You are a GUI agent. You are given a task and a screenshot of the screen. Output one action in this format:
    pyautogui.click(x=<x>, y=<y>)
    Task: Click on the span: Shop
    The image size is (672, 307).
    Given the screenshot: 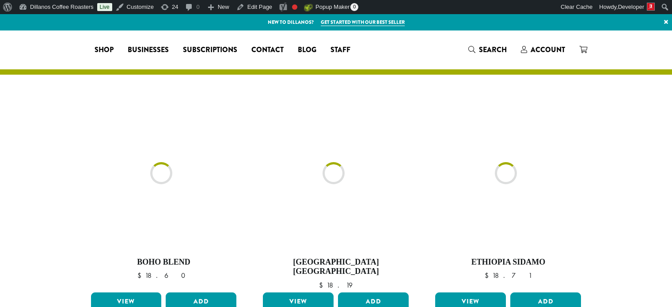 What is the action you would take?
    pyautogui.click(x=104, y=50)
    